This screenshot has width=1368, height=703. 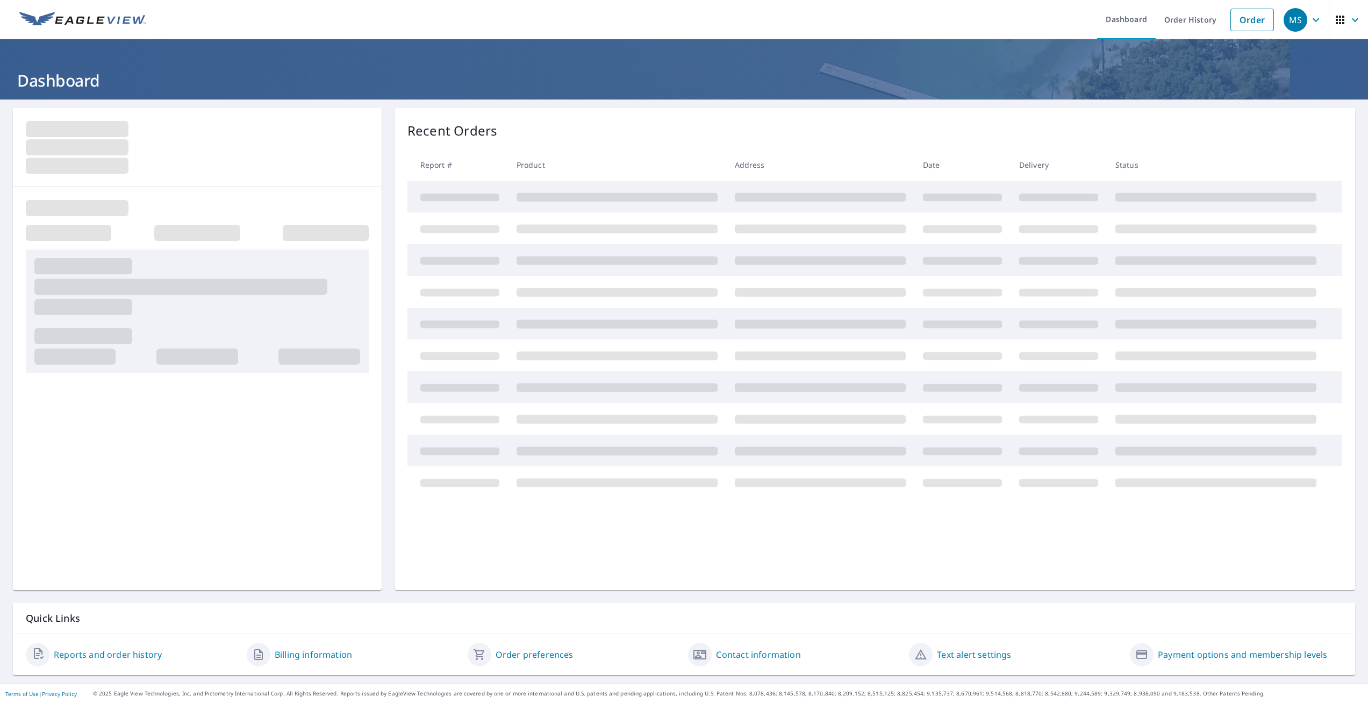 I want to click on img: EV Logo, so click(x=83, y=20).